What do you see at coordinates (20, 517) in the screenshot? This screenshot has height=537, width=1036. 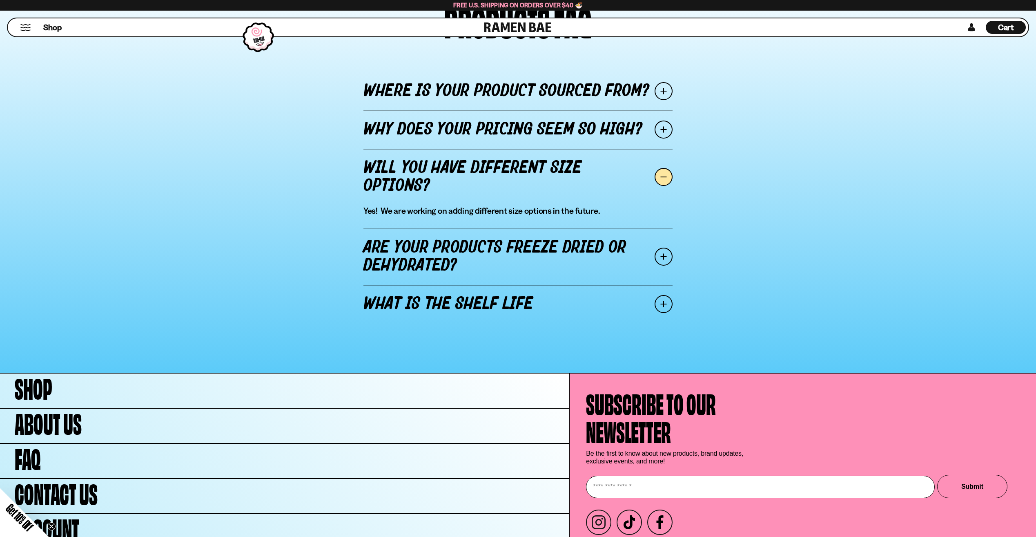 I see `span: Get 10% Off` at bounding box center [20, 517].